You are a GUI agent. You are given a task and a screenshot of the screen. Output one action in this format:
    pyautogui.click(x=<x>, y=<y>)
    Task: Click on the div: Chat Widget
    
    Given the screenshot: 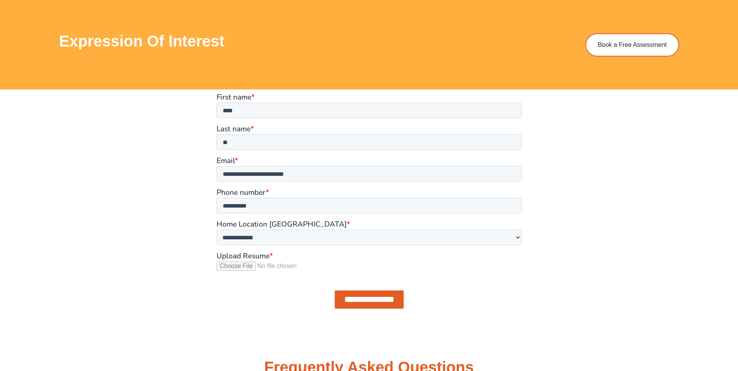 What is the action you would take?
    pyautogui.click(x=671, y=327)
    